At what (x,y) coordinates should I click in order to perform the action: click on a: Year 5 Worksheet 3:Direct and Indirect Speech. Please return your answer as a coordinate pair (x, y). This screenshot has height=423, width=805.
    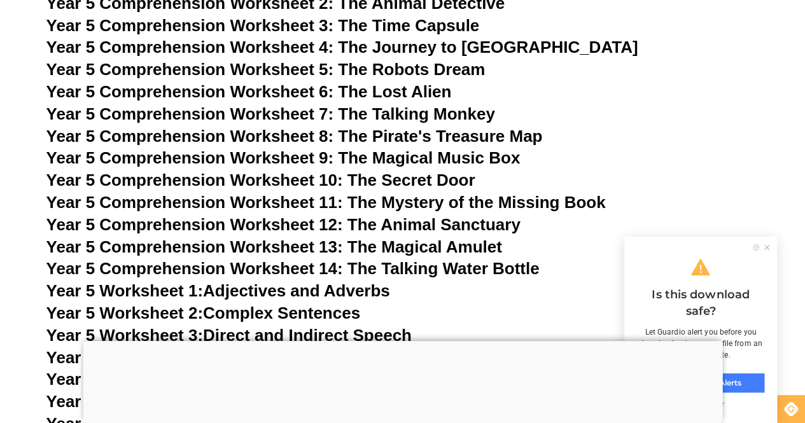
    Looking at the image, I should click on (229, 336).